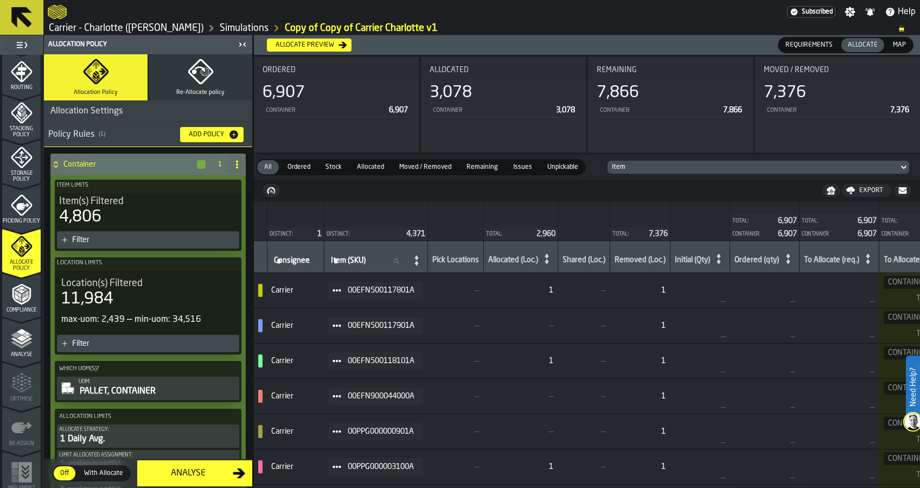 This screenshot has height=488, width=920. I want to click on span: 2,960, so click(546, 234).